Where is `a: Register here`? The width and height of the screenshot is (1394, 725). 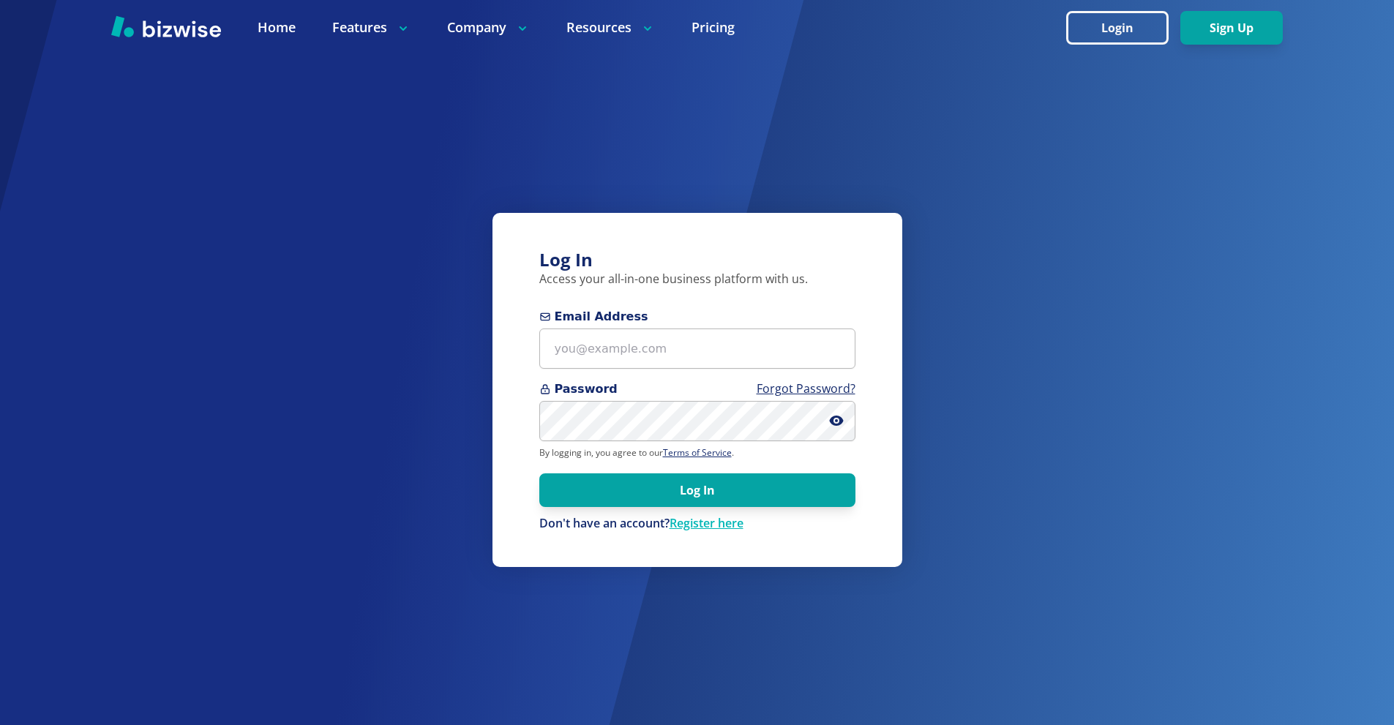
a: Register here is located at coordinates (706, 523).